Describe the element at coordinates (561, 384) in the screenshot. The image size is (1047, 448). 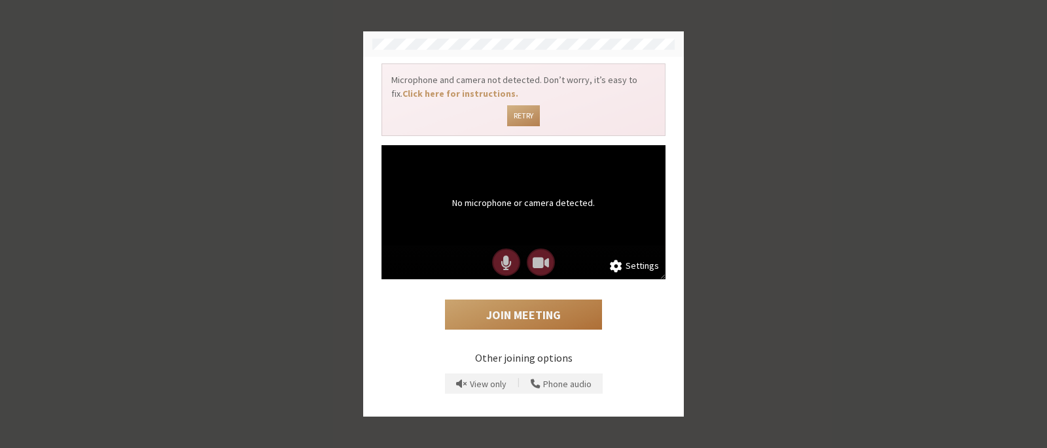
I see `button: Use your phone for mic and speaker while you view the meeting on this device.` at that location.